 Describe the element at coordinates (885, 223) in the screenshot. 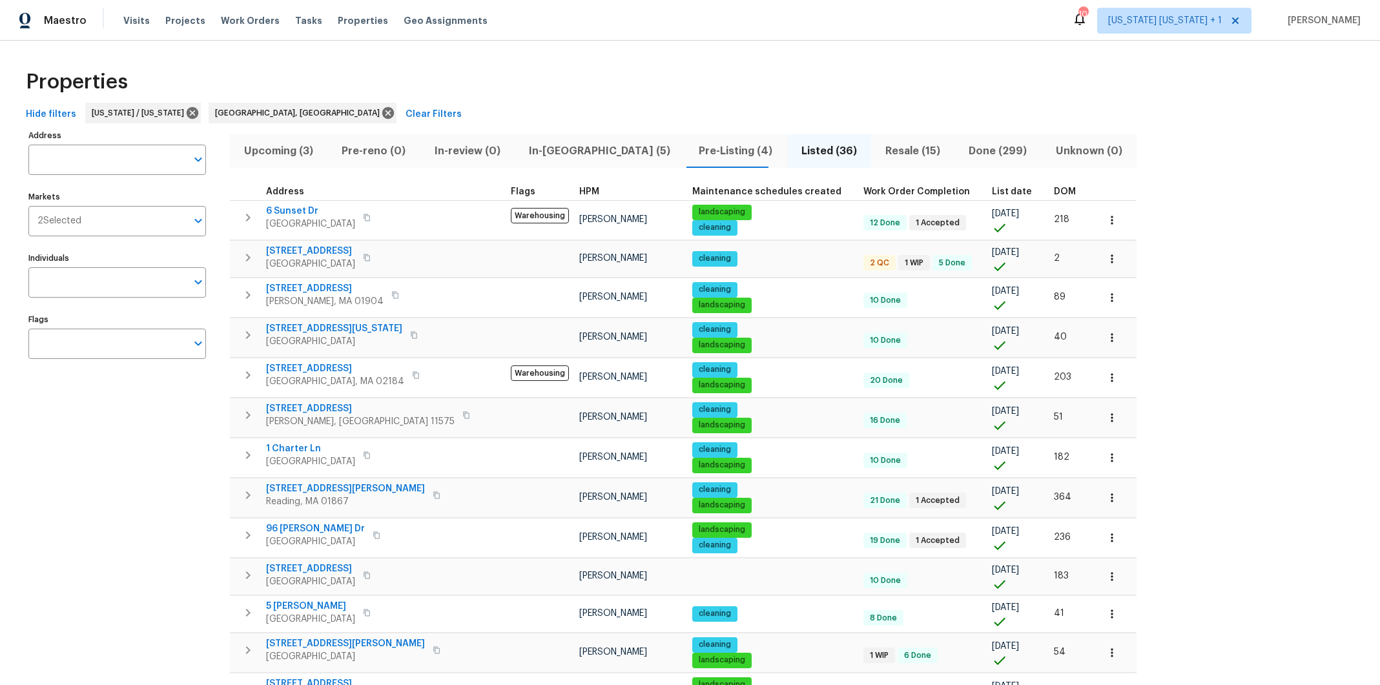

I see `span: 12 Done` at that location.